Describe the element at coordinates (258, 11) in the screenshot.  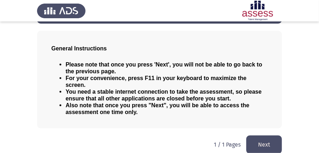
I see `img: Assessment logo of ASSESS Employability - EBI` at that location.